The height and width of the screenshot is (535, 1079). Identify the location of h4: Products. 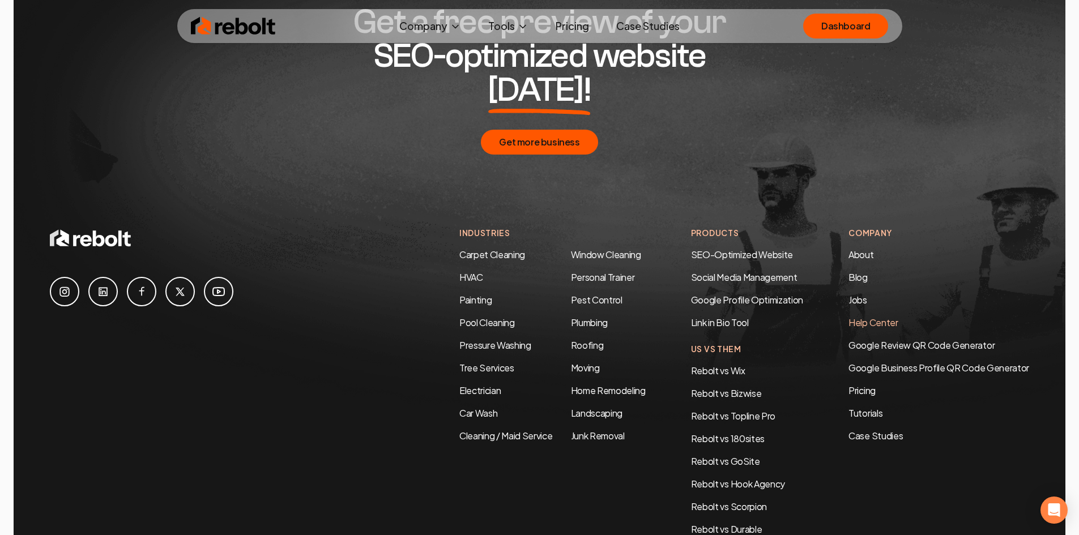
(747, 233).